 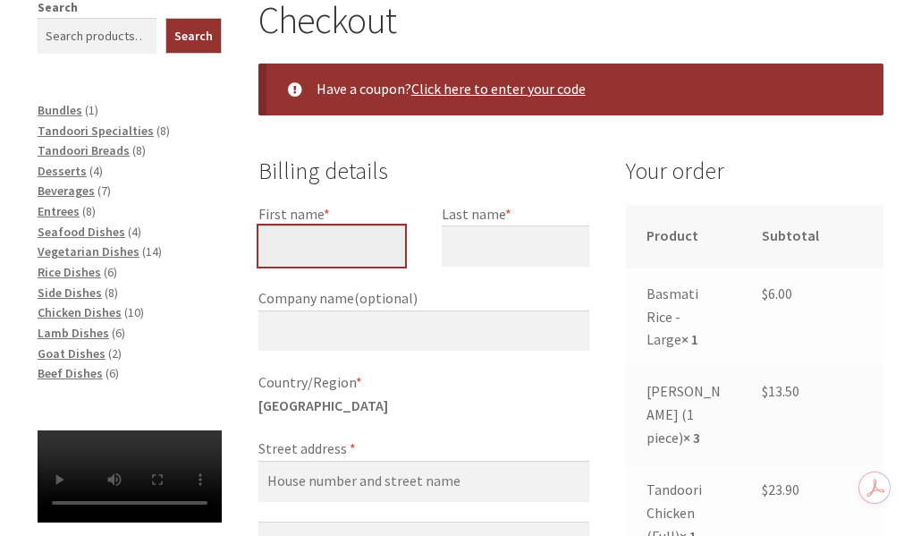 What do you see at coordinates (114, 353) in the screenshot?
I see `span: 2` at bounding box center [114, 353].